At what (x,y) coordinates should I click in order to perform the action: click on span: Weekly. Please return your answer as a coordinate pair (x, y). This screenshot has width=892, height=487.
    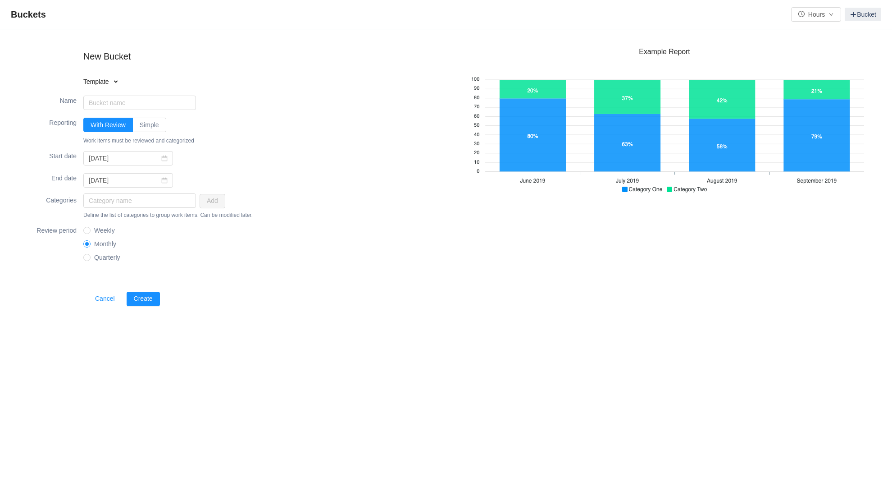
    Looking at the image, I should click on (105, 230).